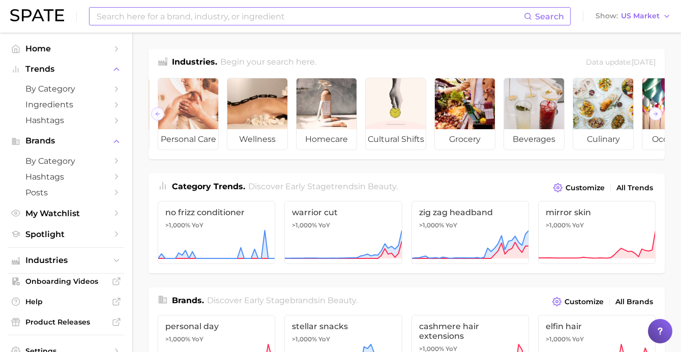 Image resolution: width=681 pixels, height=352 pixels. I want to click on span: Category Trends ., so click(209, 186).